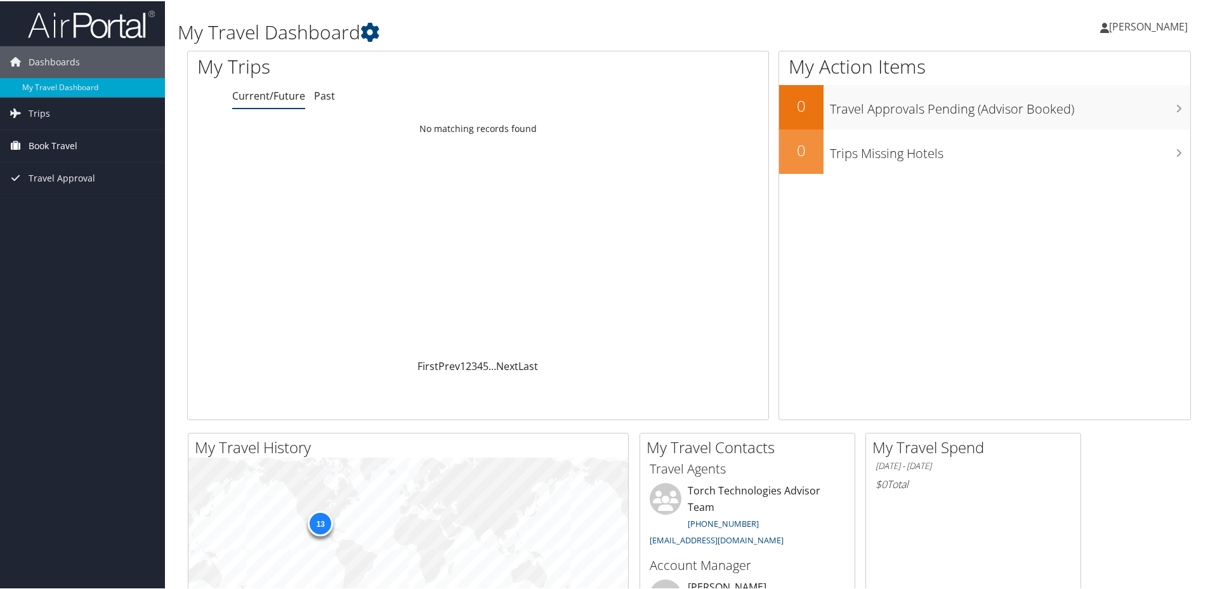  Describe the element at coordinates (428, 365) in the screenshot. I see `a: First` at that location.